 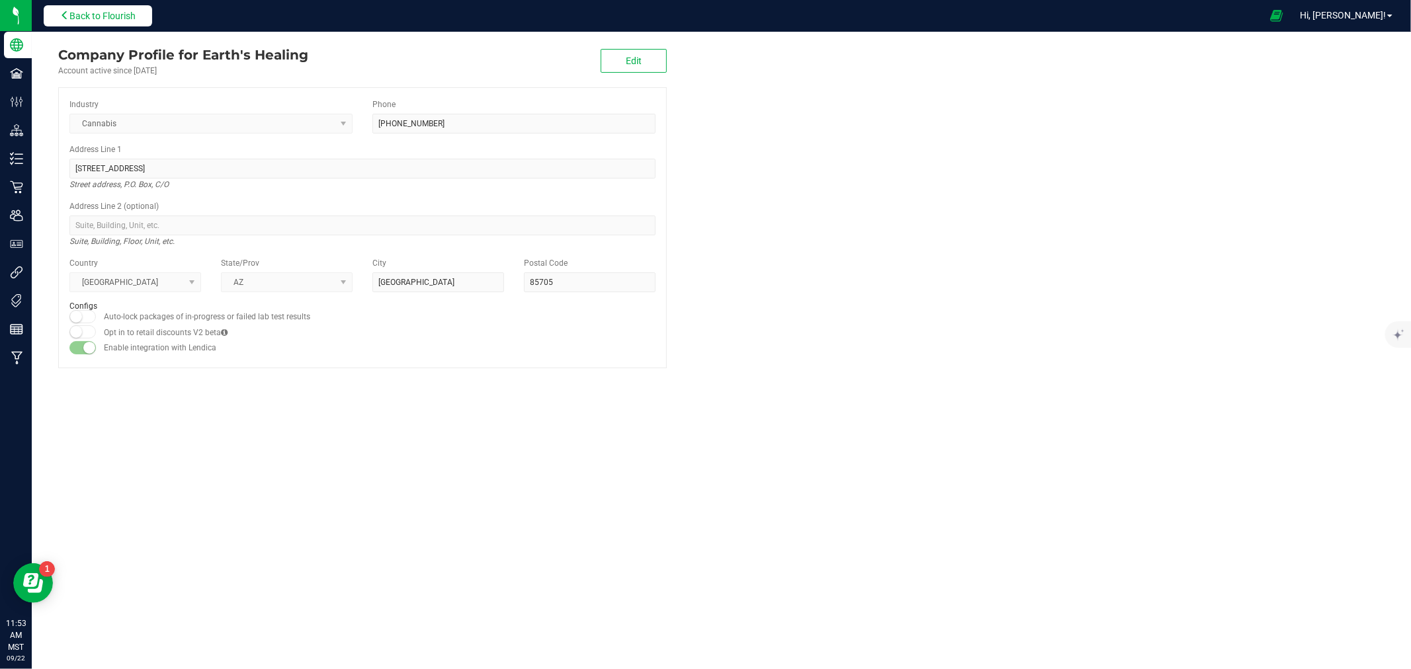 What do you see at coordinates (1276, 15) in the screenshot?
I see `span: Open Ecommerce Menu` at bounding box center [1276, 15].